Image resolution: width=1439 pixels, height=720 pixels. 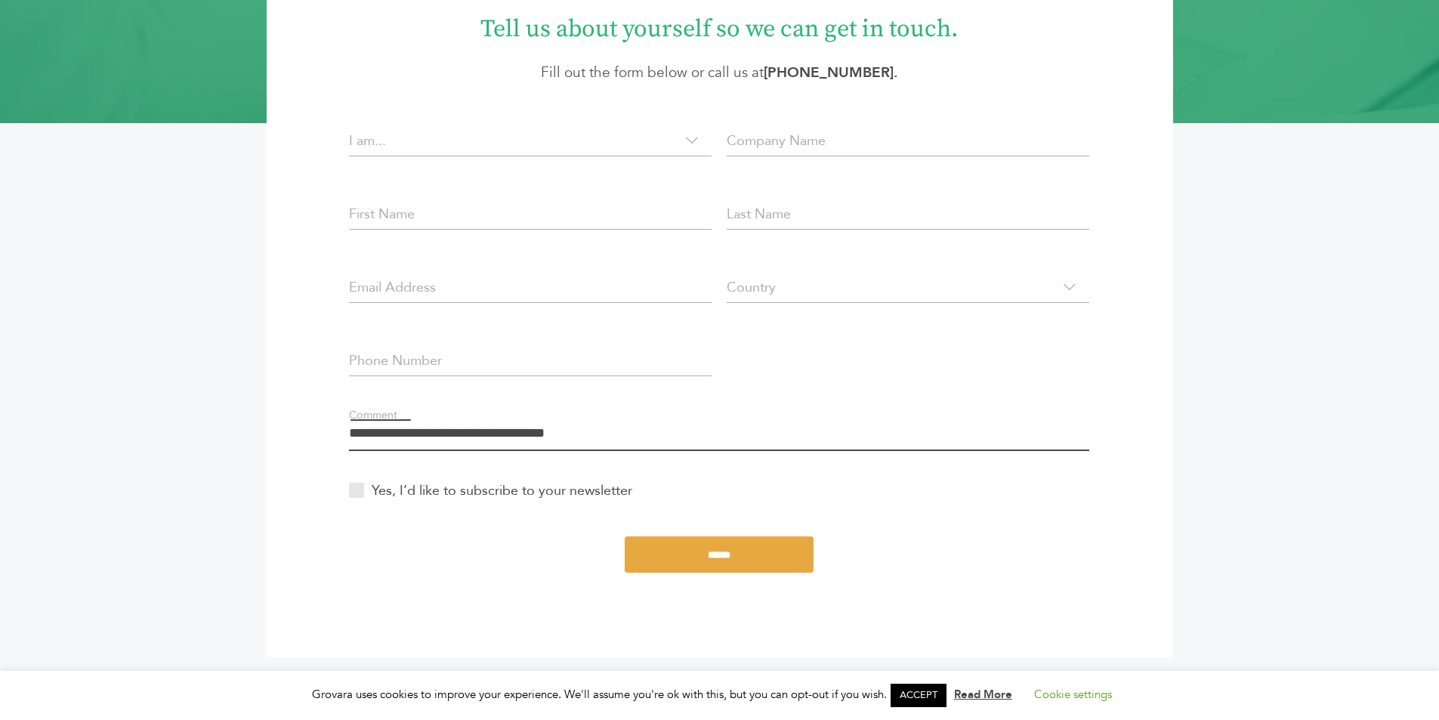 I want to click on span: Grovara uses cookies to improve your experience. We'll assume you're ok with this, but you can op..., so click(x=719, y=694).